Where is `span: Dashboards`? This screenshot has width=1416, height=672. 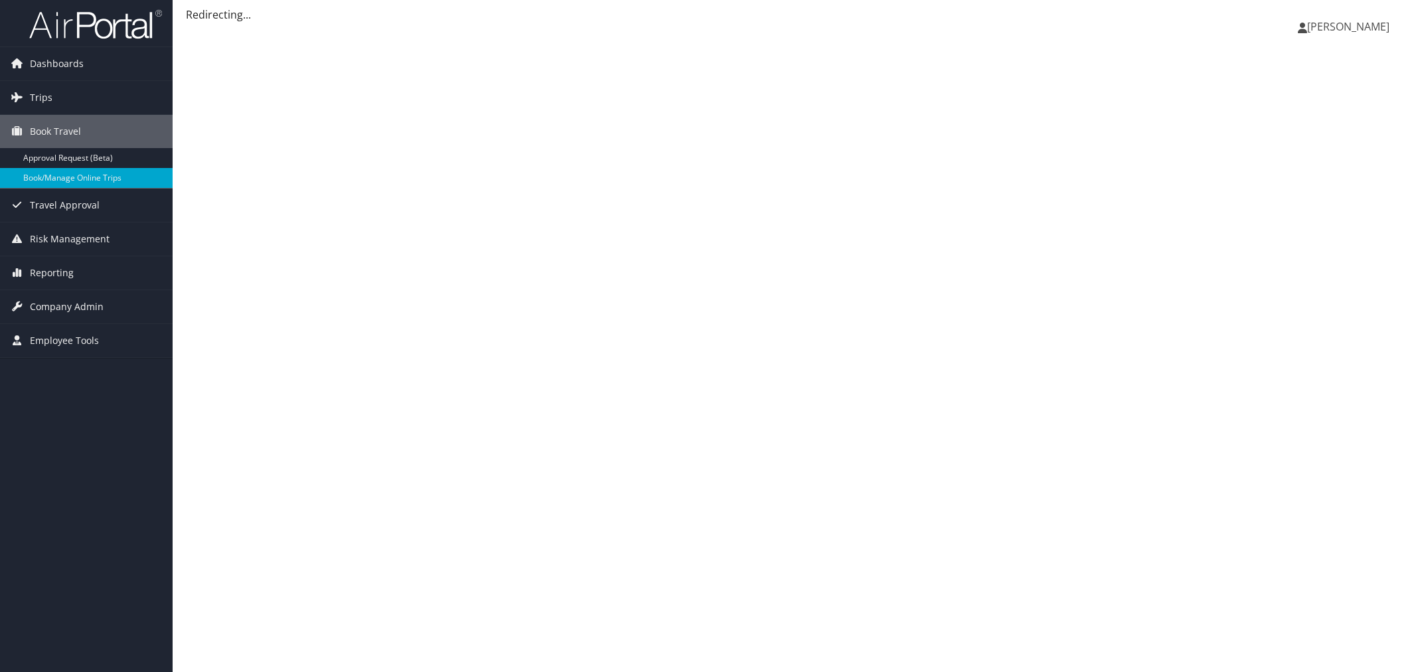 span: Dashboards is located at coordinates (56, 64).